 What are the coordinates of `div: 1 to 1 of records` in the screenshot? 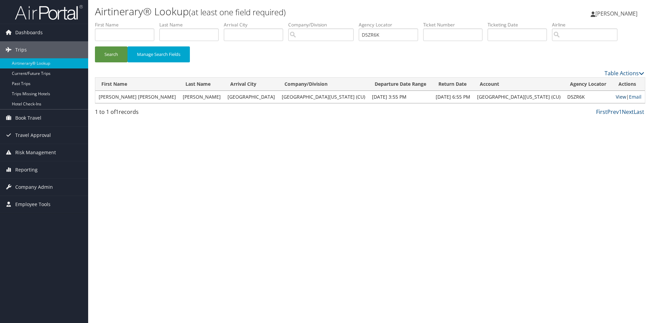 It's located at (160, 114).